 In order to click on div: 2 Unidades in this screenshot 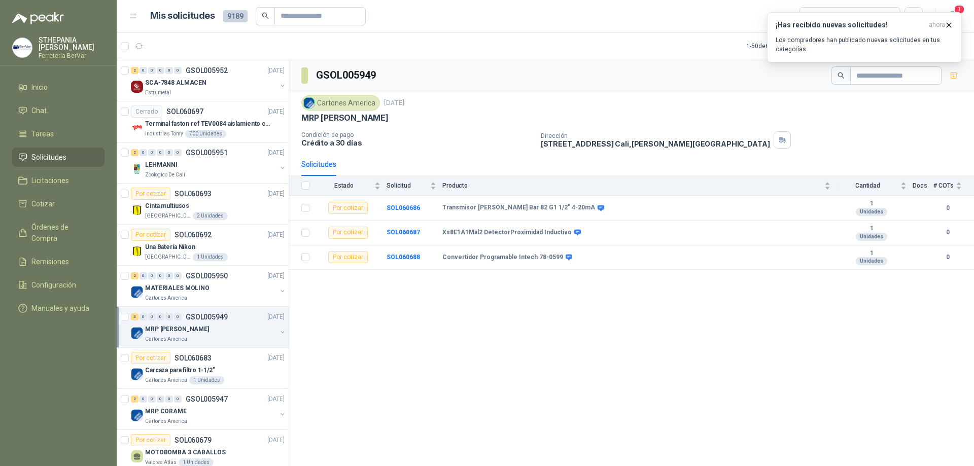, I will do `click(210, 216)`.